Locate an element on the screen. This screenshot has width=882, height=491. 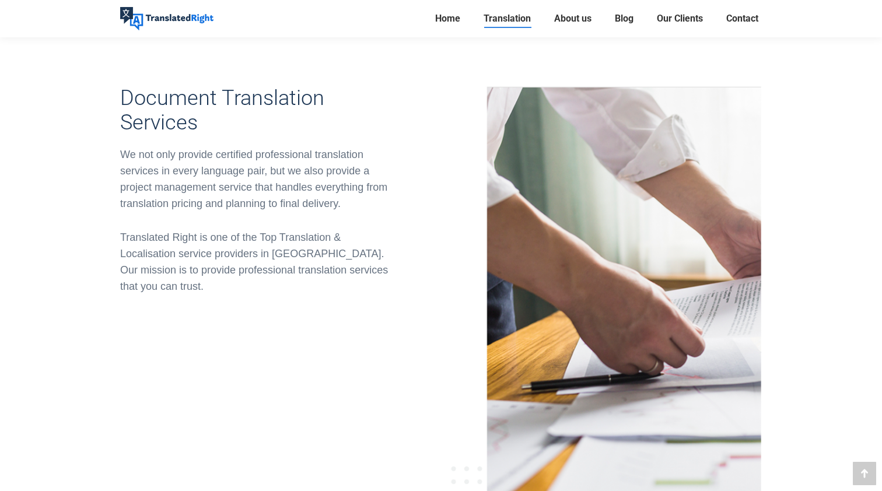
p: Translated Right is one of the Top Translation & Localisation service providers in [GEOGRAPHIC_DA... is located at coordinates (257, 262).